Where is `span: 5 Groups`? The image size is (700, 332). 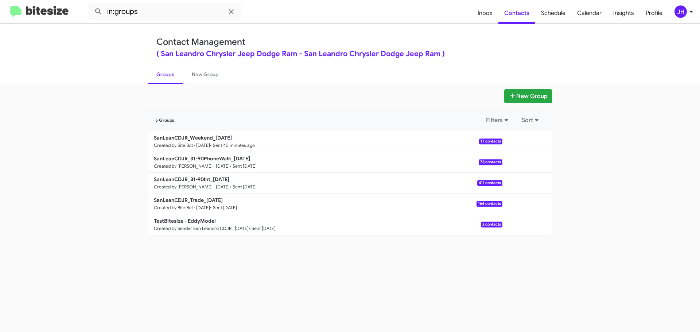
span: 5 Groups is located at coordinates (165, 120).